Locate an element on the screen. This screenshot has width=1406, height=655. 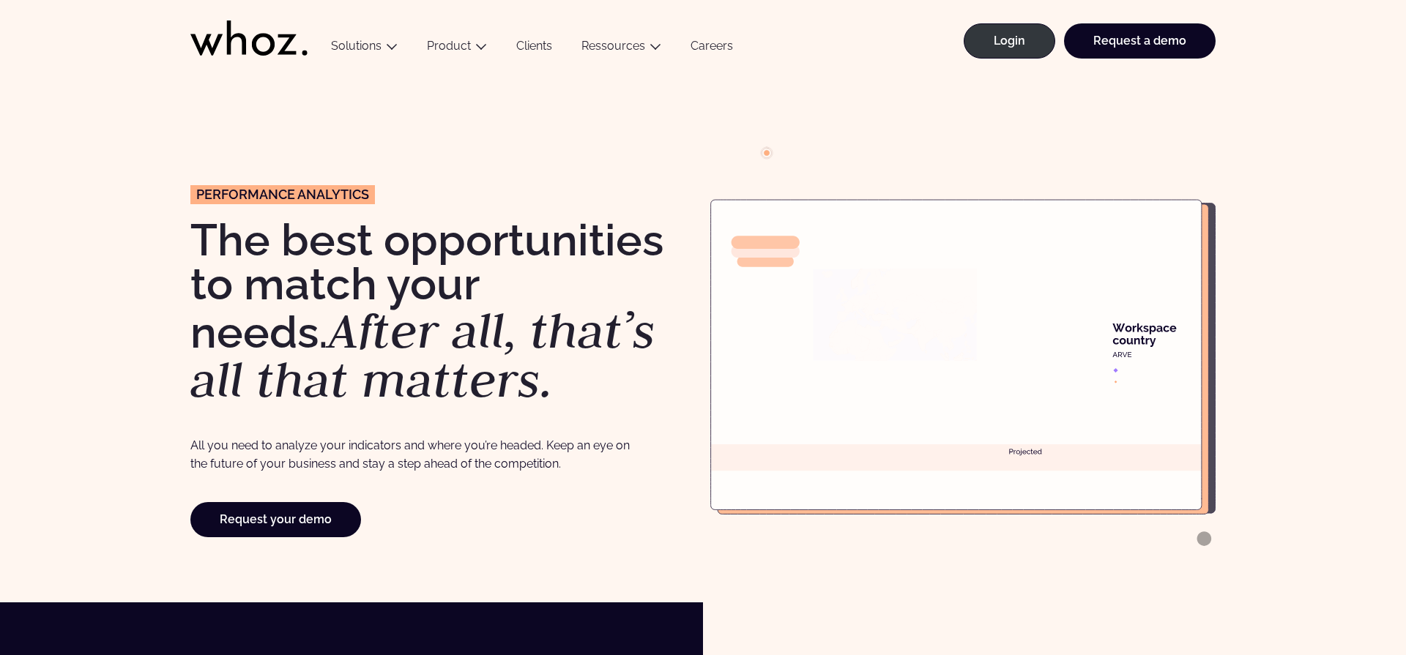
g: Projected is located at coordinates (1025, 452).